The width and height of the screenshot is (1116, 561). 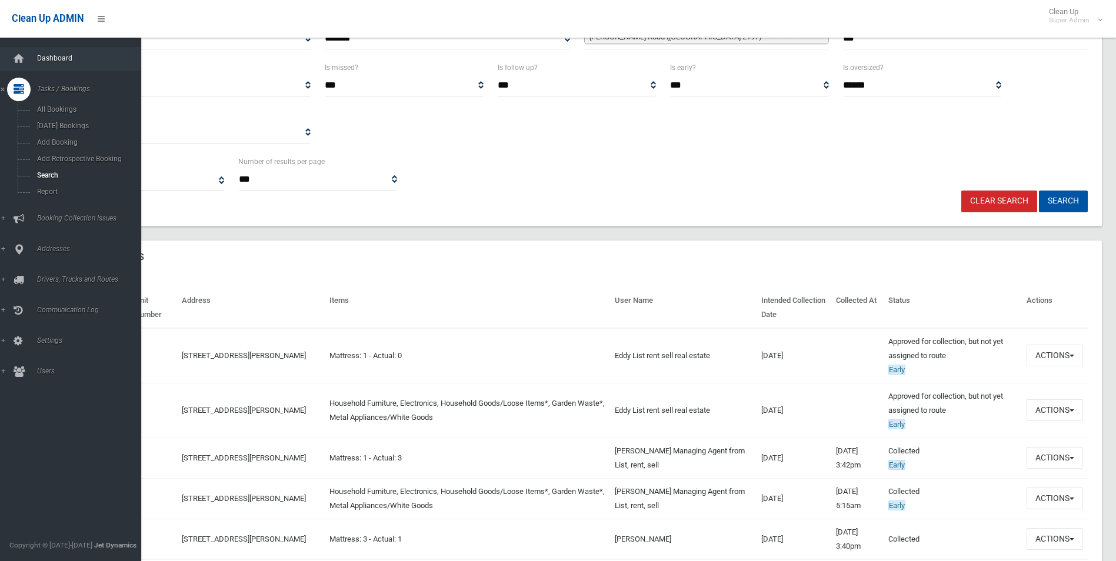 What do you see at coordinates (86, 159) in the screenshot?
I see `span: Add Retrospective Booking` at bounding box center [86, 159].